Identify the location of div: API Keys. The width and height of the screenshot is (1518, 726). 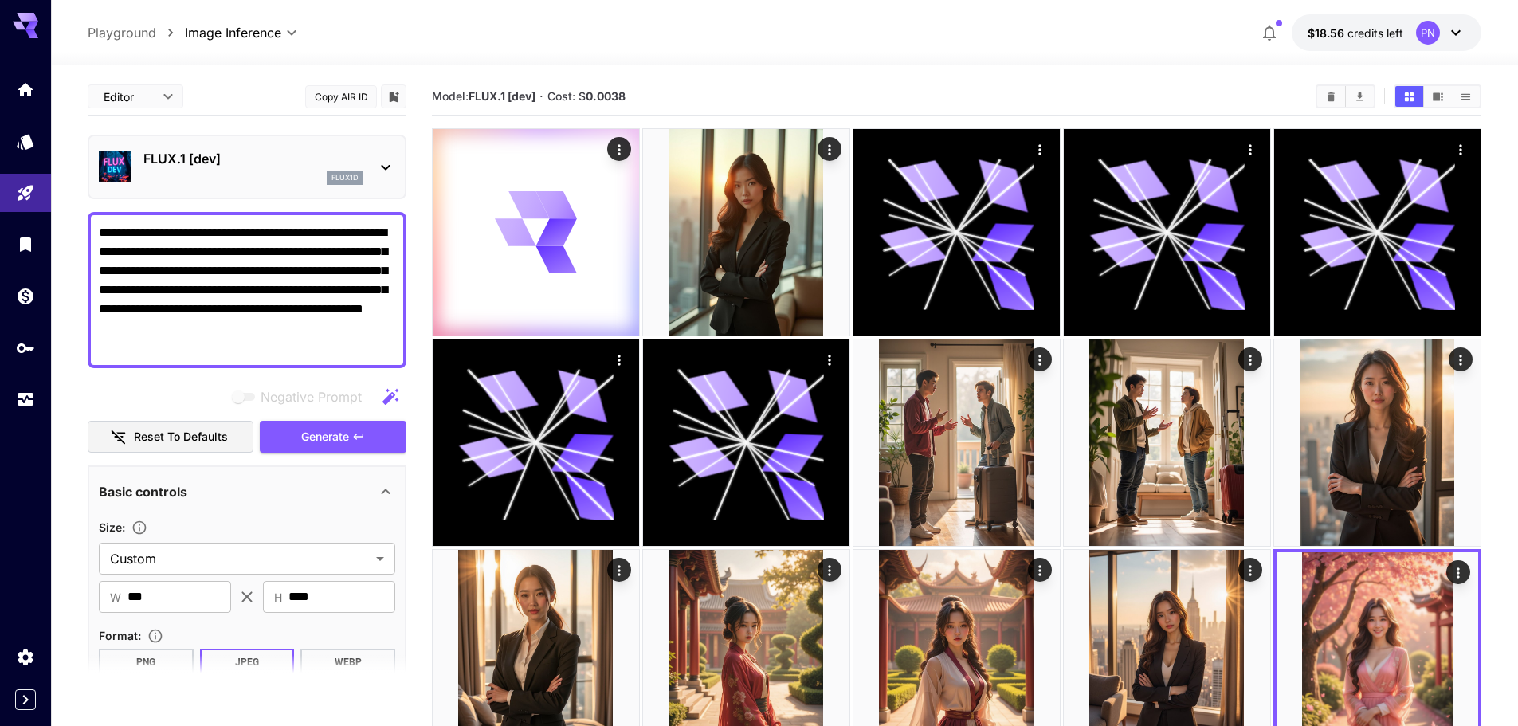
(26, 348).